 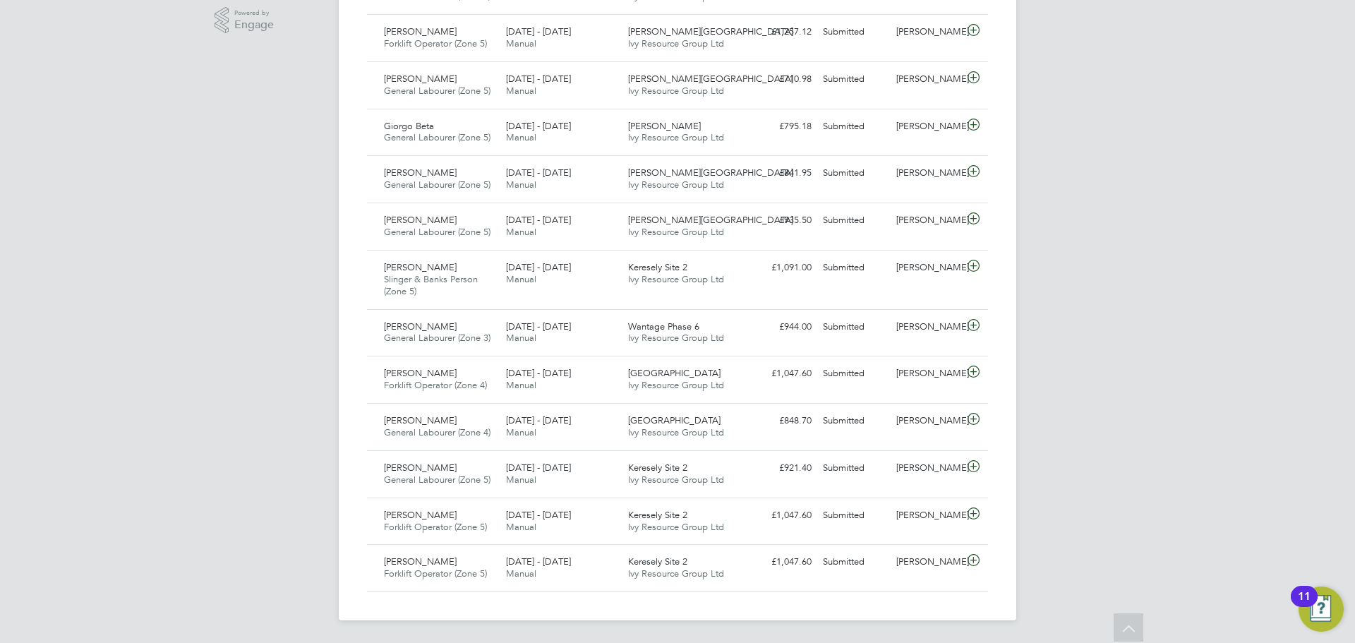 I want to click on button: Open Resource Center, 11 new notifications, so click(x=1322, y=609).